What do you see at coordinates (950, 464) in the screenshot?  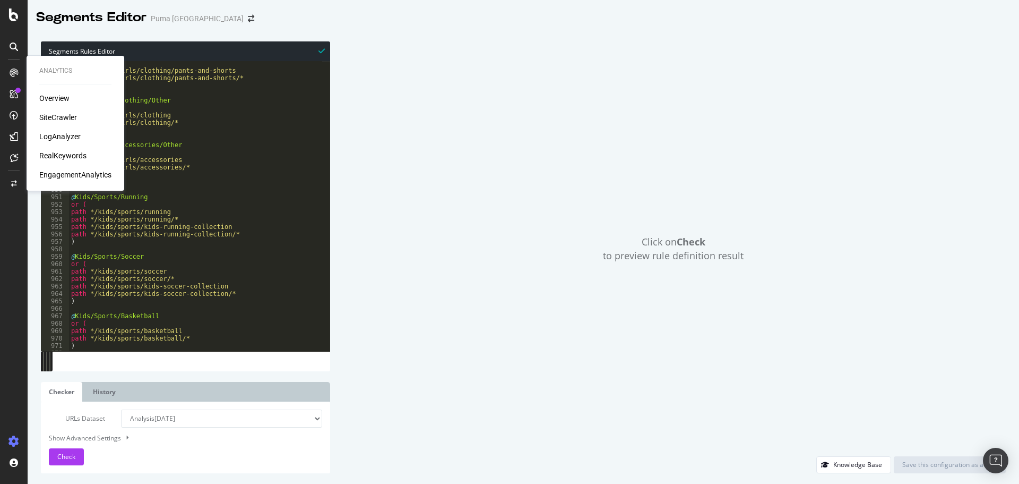 I see `div: Save this configuration as active` at bounding box center [950, 464].